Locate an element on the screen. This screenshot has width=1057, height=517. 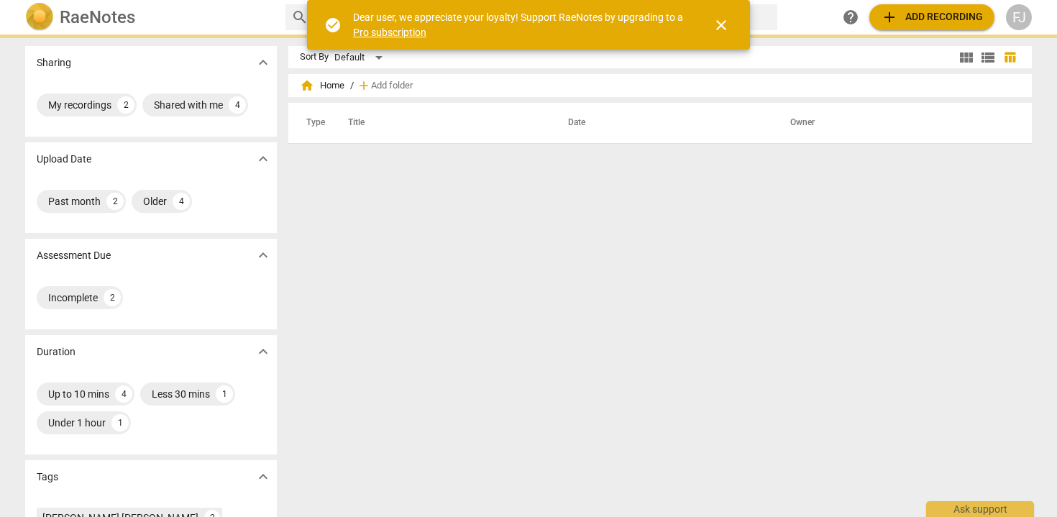
img: Logo is located at coordinates (40, 17).